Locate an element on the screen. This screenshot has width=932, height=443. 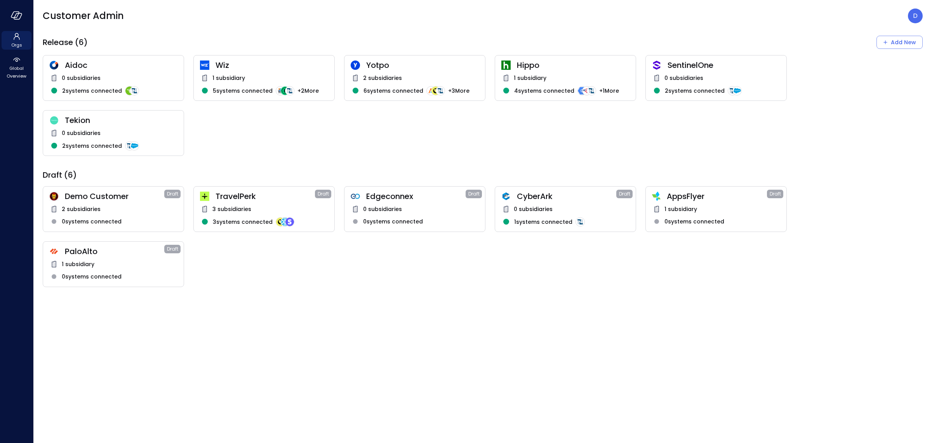
span: 4 systems connected is located at coordinates (544, 91).